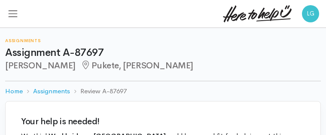 The width and height of the screenshot is (326, 135). What do you see at coordinates (51, 91) in the screenshot?
I see `a: Assignments` at bounding box center [51, 91].